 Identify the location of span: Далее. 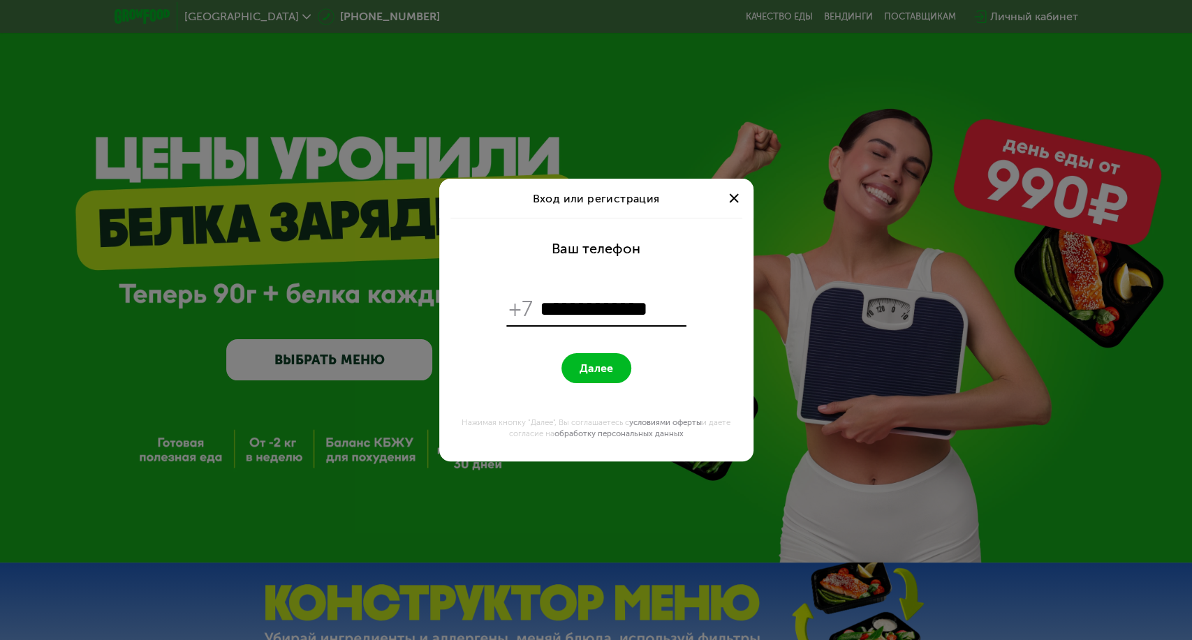
(596, 368).